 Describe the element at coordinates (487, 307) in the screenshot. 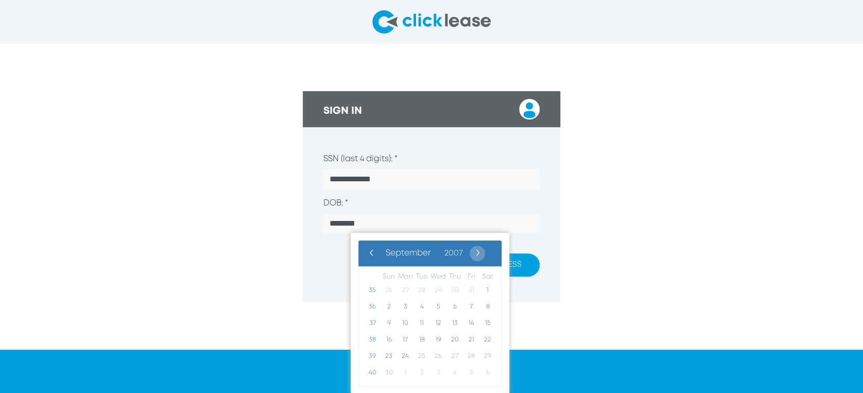

I see `span: 8` at that location.